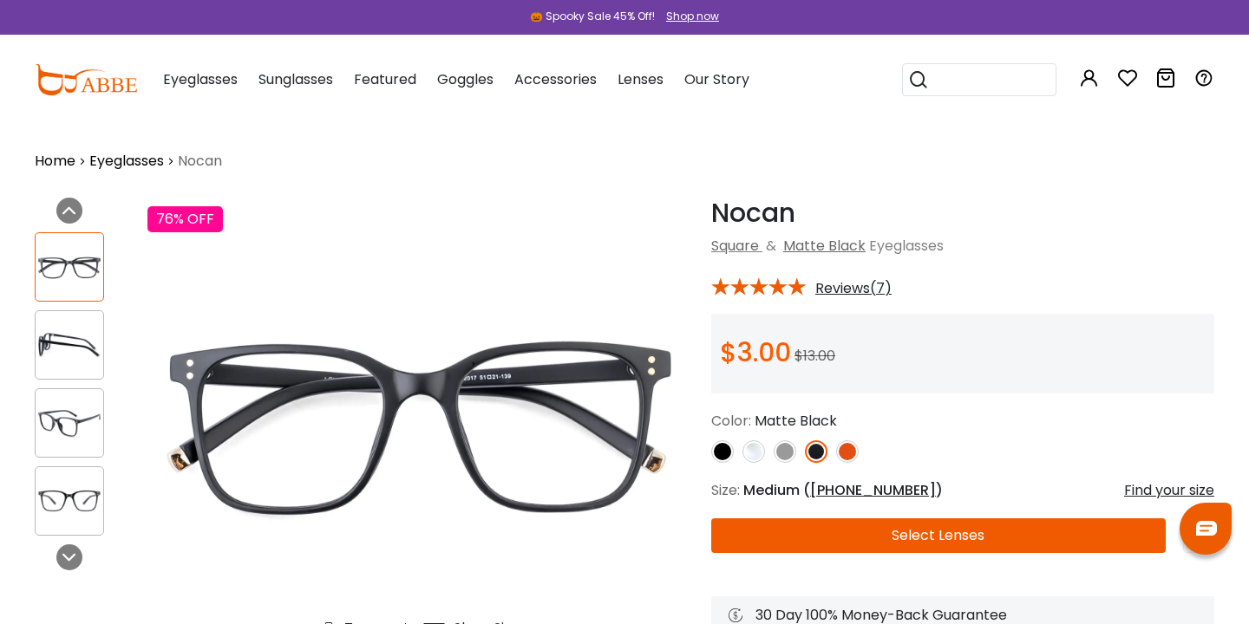 The image size is (1249, 624). What do you see at coordinates (55, 161) in the screenshot?
I see `a: Home` at bounding box center [55, 161].